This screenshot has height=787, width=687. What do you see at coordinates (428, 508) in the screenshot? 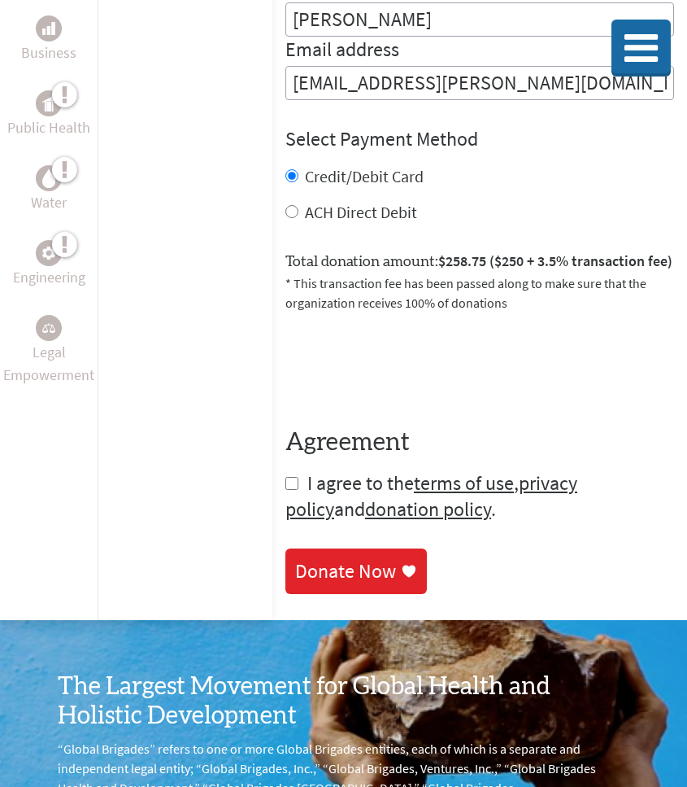
I see `a: donation policy` at bounding box center [428, 508].